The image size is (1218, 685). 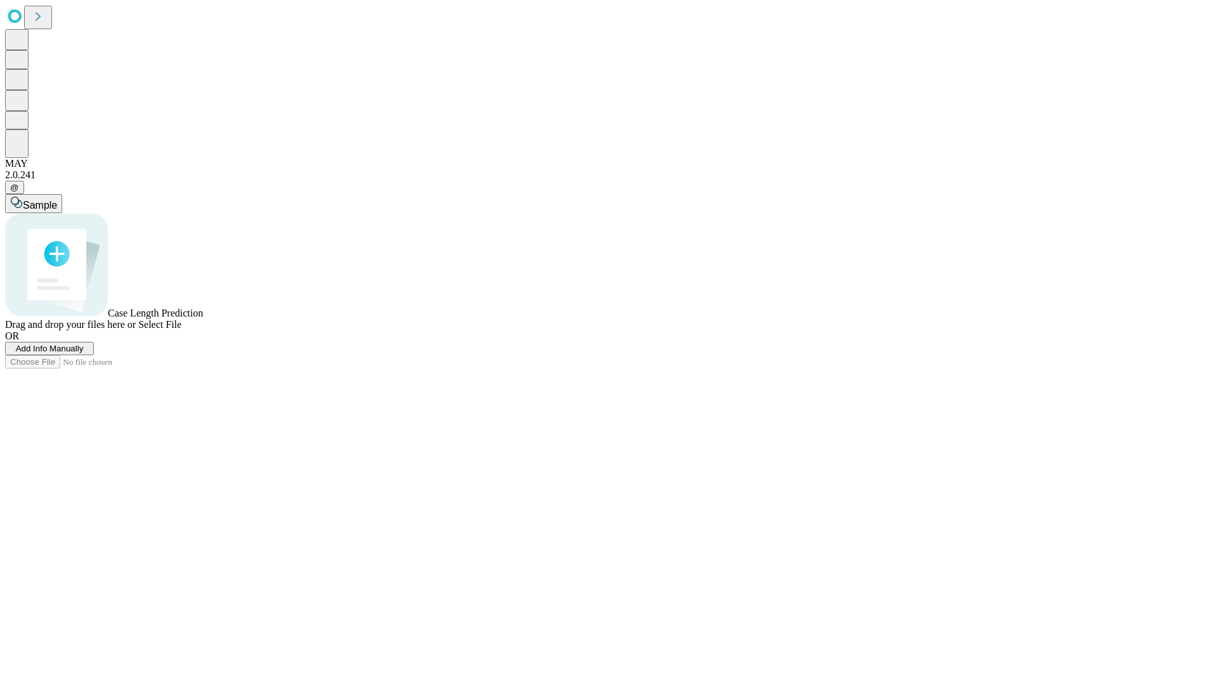 I want to click on span: Sample, so click(x=40, y=205).